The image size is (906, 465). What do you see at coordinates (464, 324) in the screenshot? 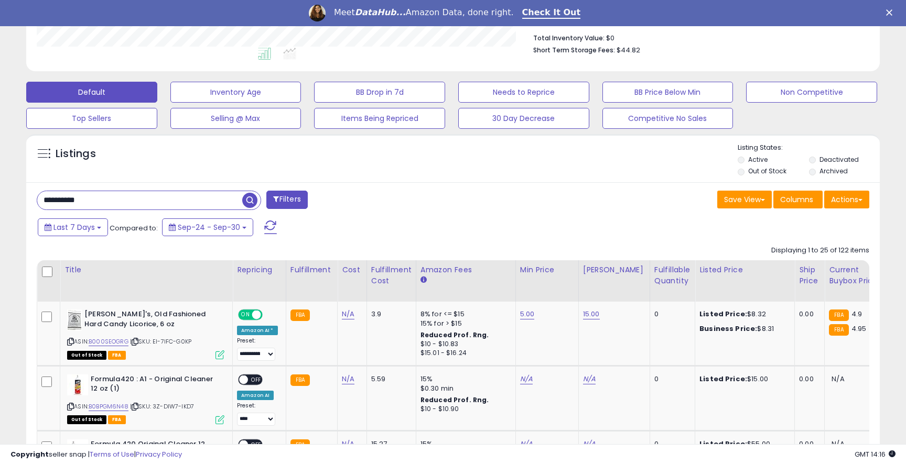
I see `div: 15% for > $15` at bounding box center [464, 324].